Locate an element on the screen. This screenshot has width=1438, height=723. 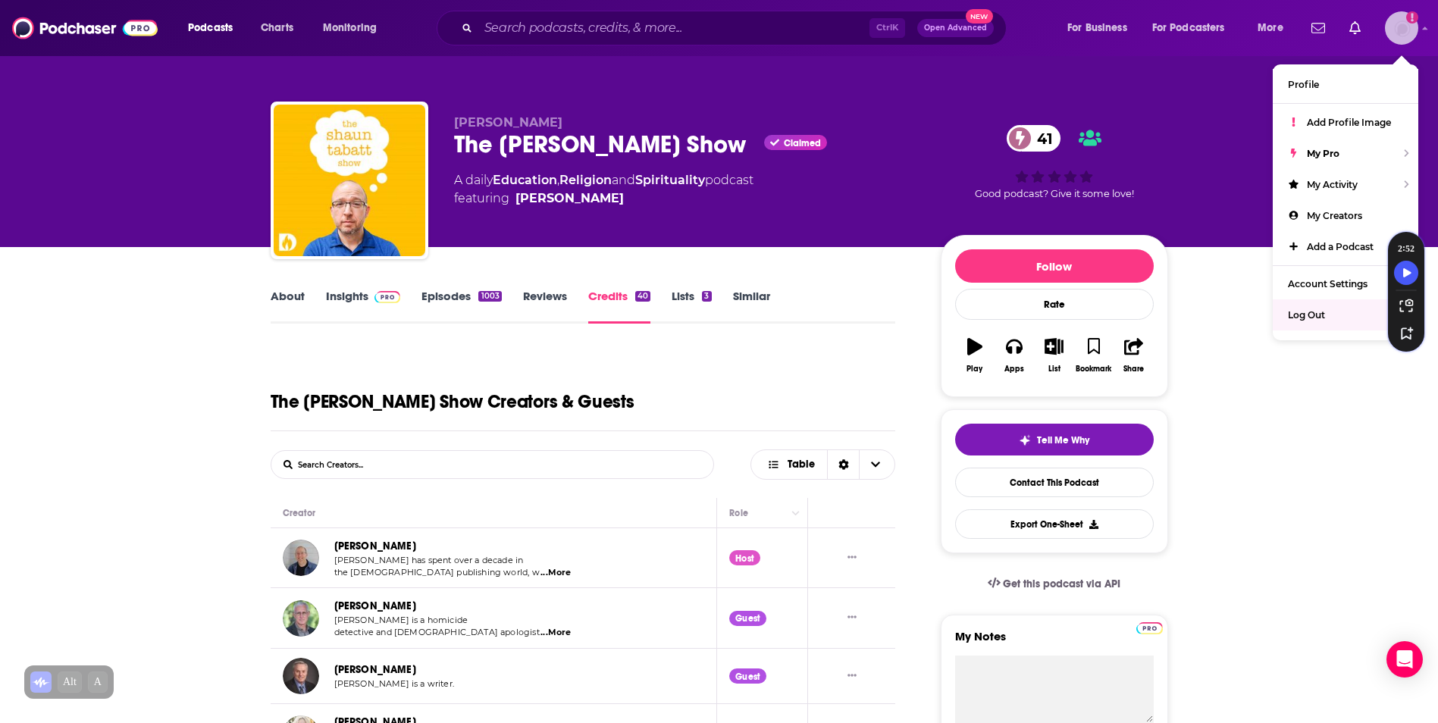
span: Log Out is located at coordinates (1307, 315).